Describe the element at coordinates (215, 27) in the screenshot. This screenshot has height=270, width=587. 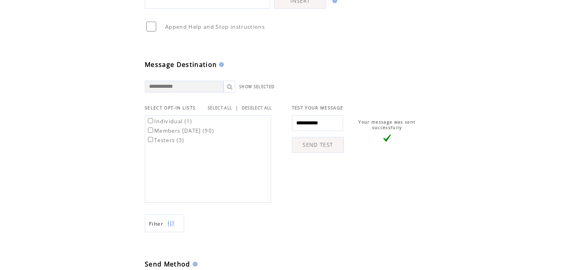
I see `span: Append Help and Stop instructions` at that location.